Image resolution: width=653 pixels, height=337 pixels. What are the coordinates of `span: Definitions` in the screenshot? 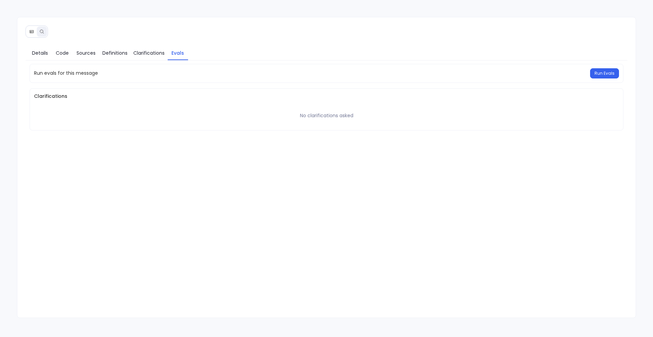 It's located at (115, 53).